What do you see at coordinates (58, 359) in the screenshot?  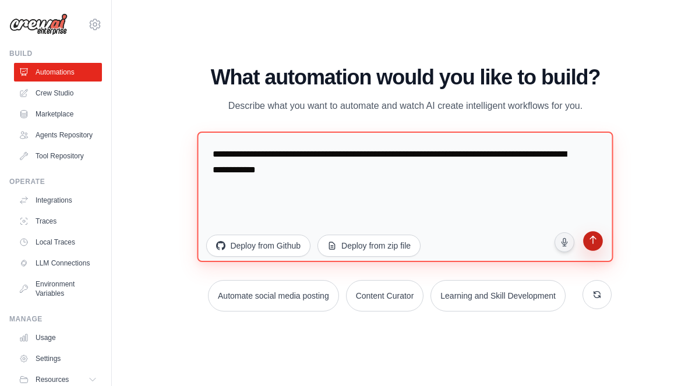 I see `a: Settings` at bounding box center [58, 359].